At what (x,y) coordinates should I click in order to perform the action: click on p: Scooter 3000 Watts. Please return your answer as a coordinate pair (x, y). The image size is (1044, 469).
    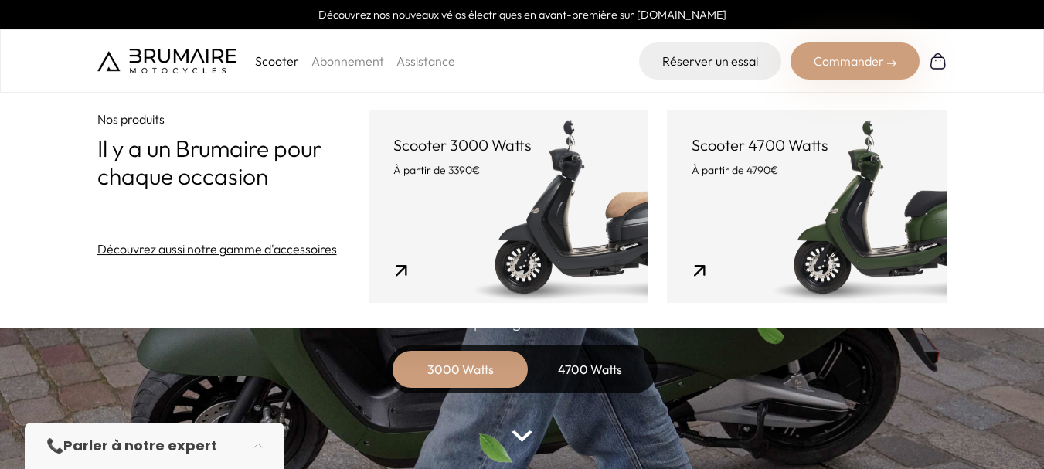
    Looking at the image, I should click on (509, 145).